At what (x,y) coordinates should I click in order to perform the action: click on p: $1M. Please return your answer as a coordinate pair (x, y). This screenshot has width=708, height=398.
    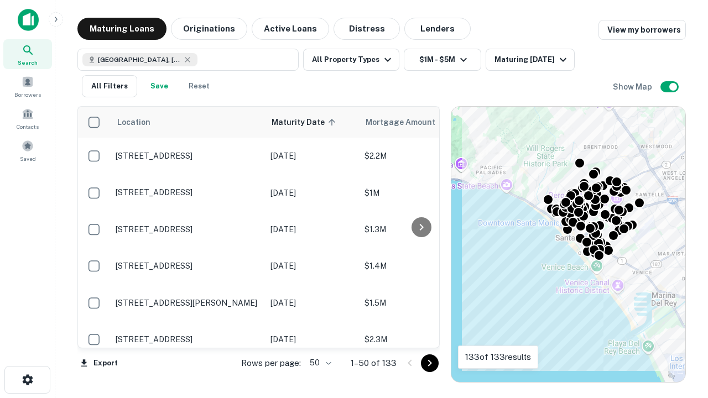
    Looking at the image, I should click on (420, 193).